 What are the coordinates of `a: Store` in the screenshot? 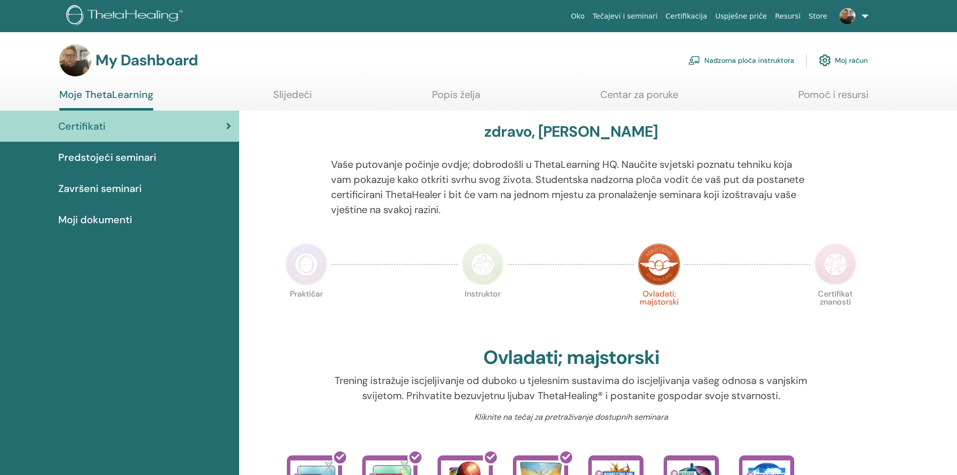 It's located at (818, 16).